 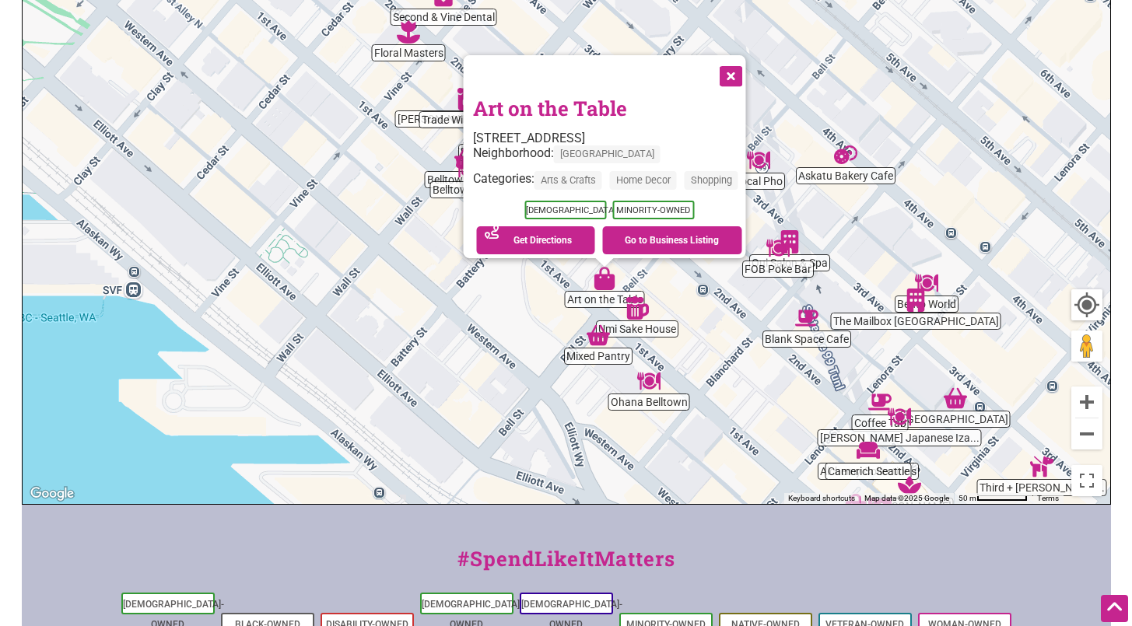 I want to click on a: Get Directions, so click(x=535, y=240).